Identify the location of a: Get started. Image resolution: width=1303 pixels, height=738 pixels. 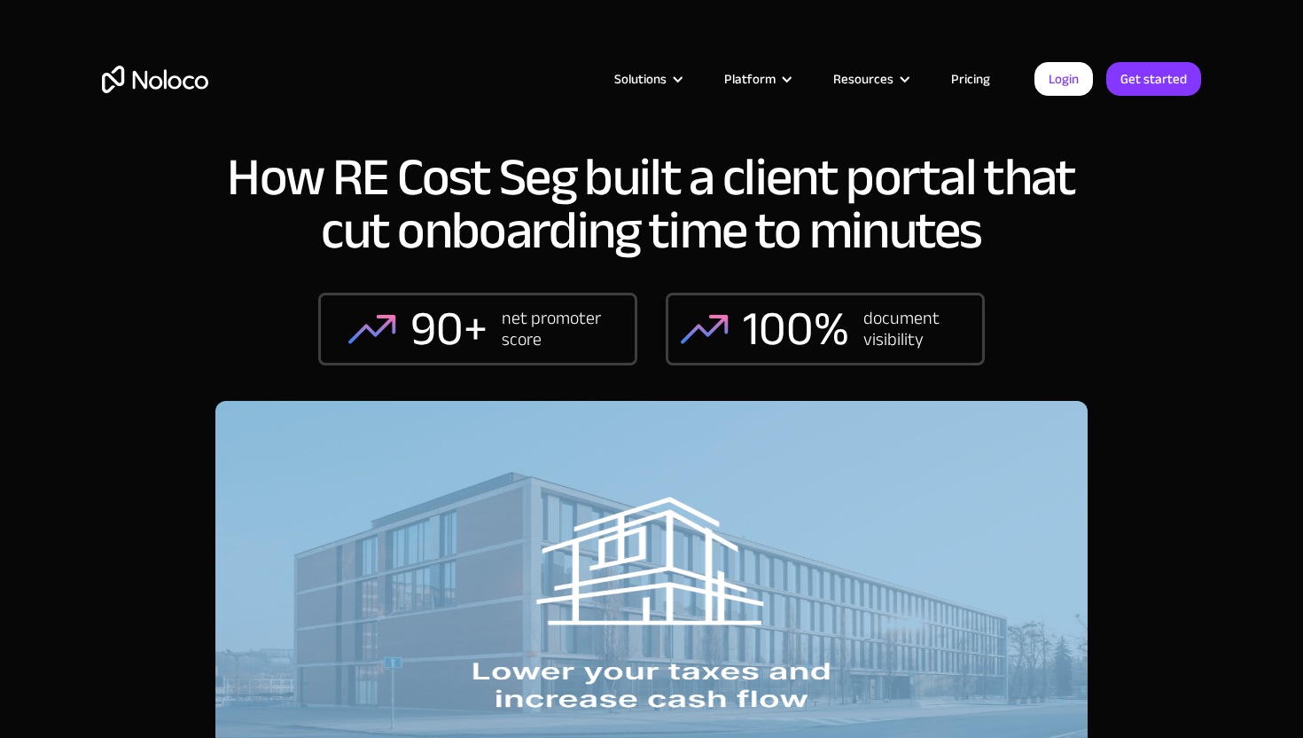
(1154, 79).